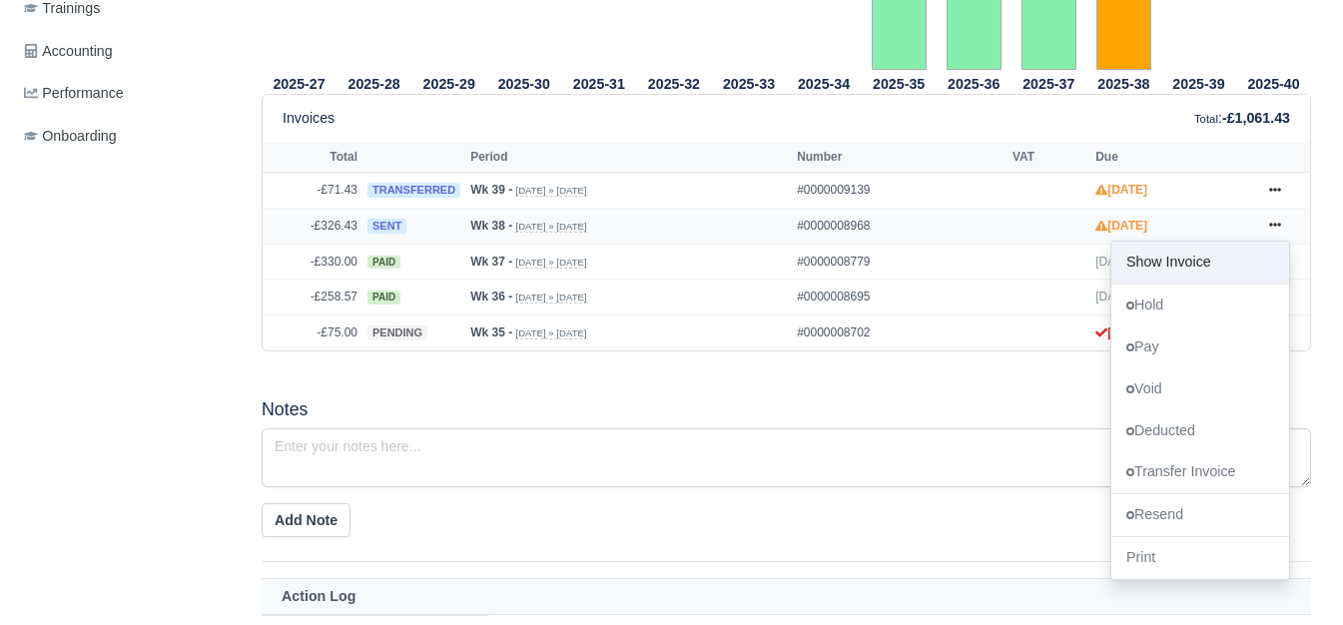  Describe the element at coordinates (1256, 118) in the screenshot. I see `strong: -£1,061.43` at that location.